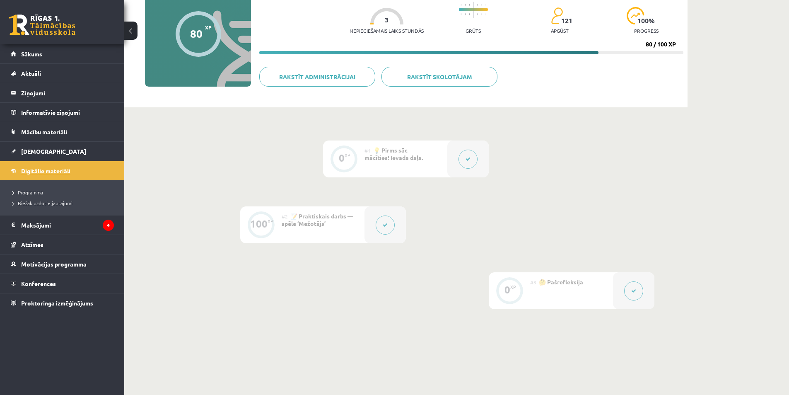  What do you see at coordinates (439, 77) in the screenshot?
I see `a: Rakstīt skolotājam` at bounding box center [439, 77].